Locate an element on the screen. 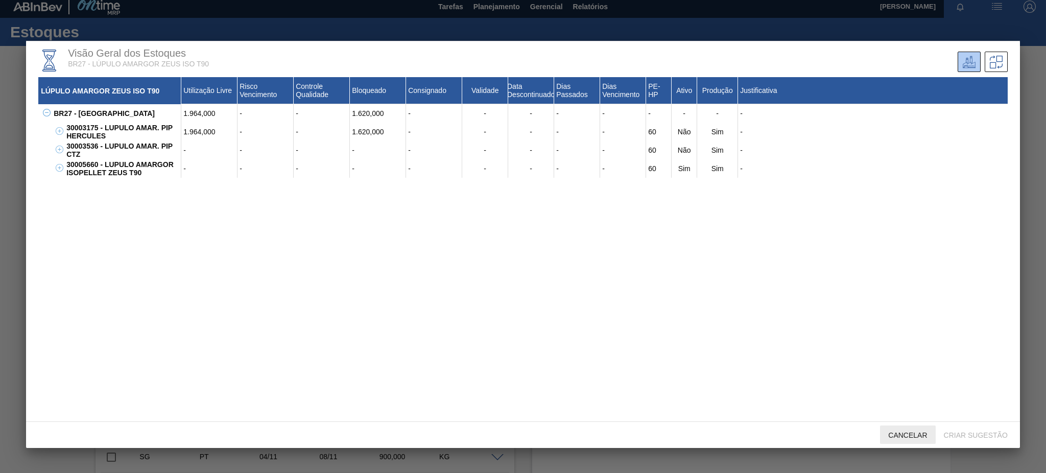 The height and width of the screenshot is (473, 1046). span: Cancelar is located at coordinates (908, 435).